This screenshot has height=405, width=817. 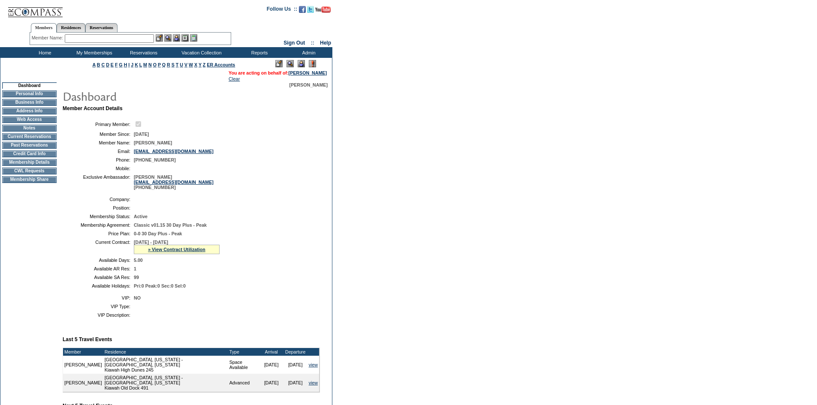 I want to click on td: Vacation Collection, so click(x=200, y=52).